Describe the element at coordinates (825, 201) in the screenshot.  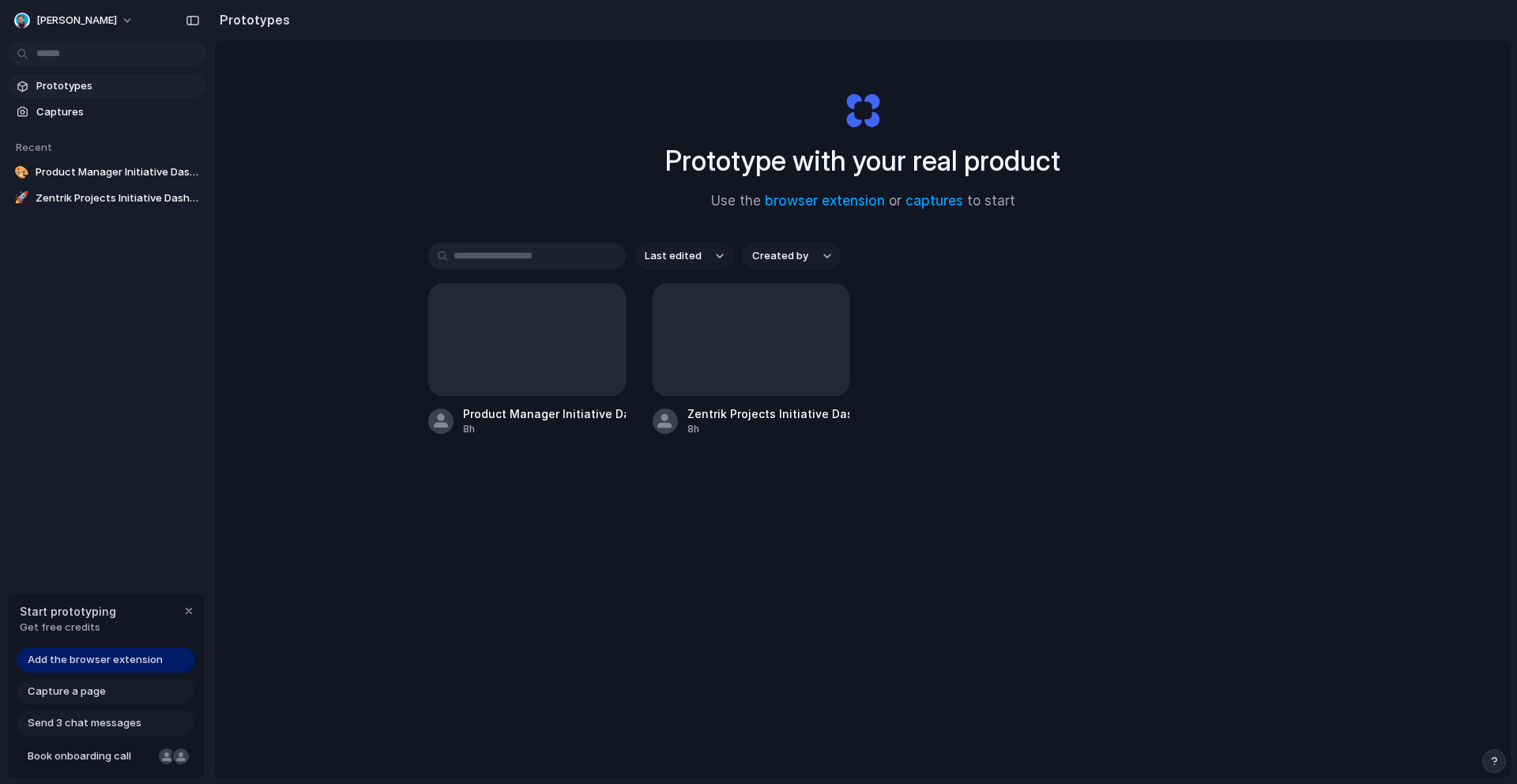
I see `a: browser extension` at that location.